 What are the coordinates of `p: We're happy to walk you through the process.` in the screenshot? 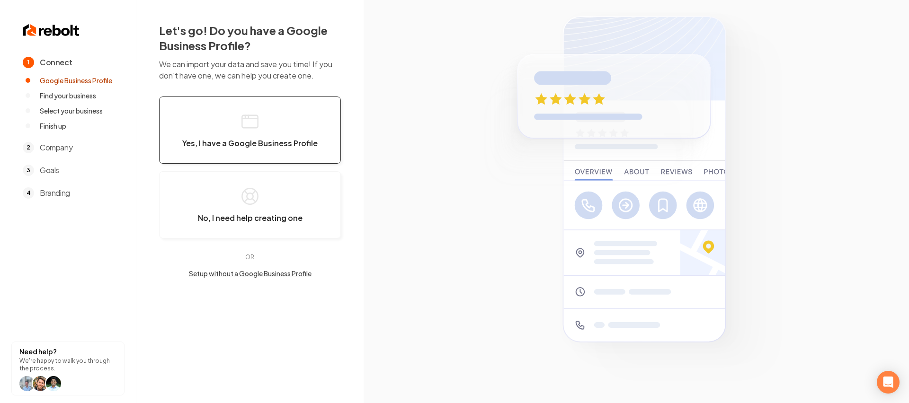 It's located at (68, 365).